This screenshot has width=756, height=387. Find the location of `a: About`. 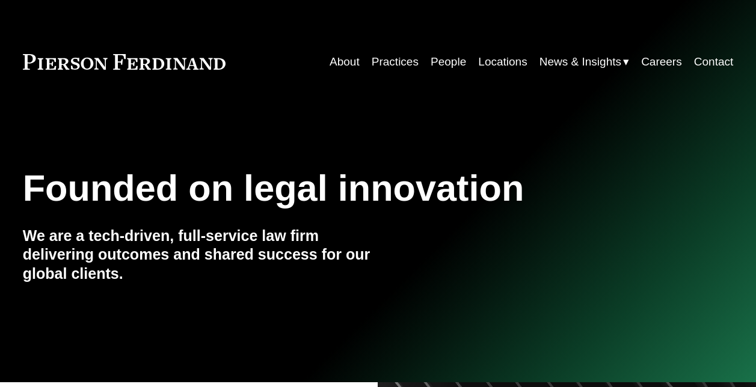

a: About is located at coordinates (344, 62).